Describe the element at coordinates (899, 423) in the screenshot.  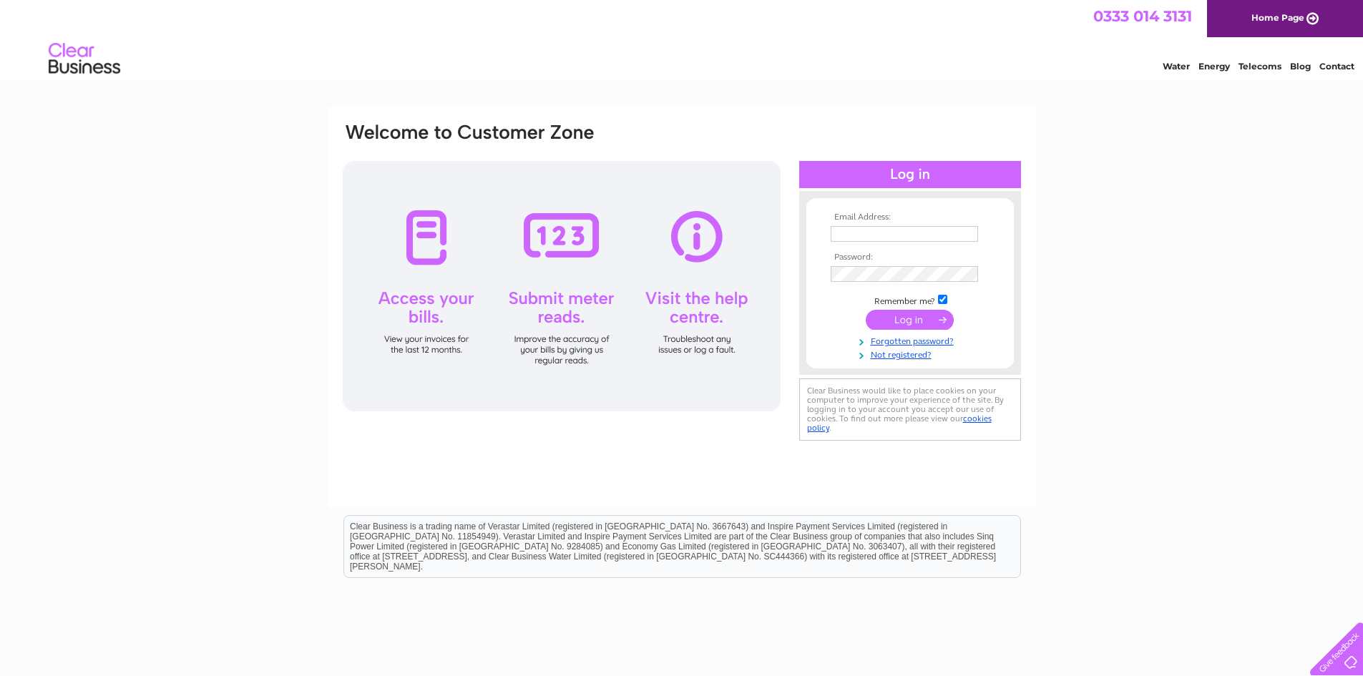
I see `a: cookies policy` at that location.